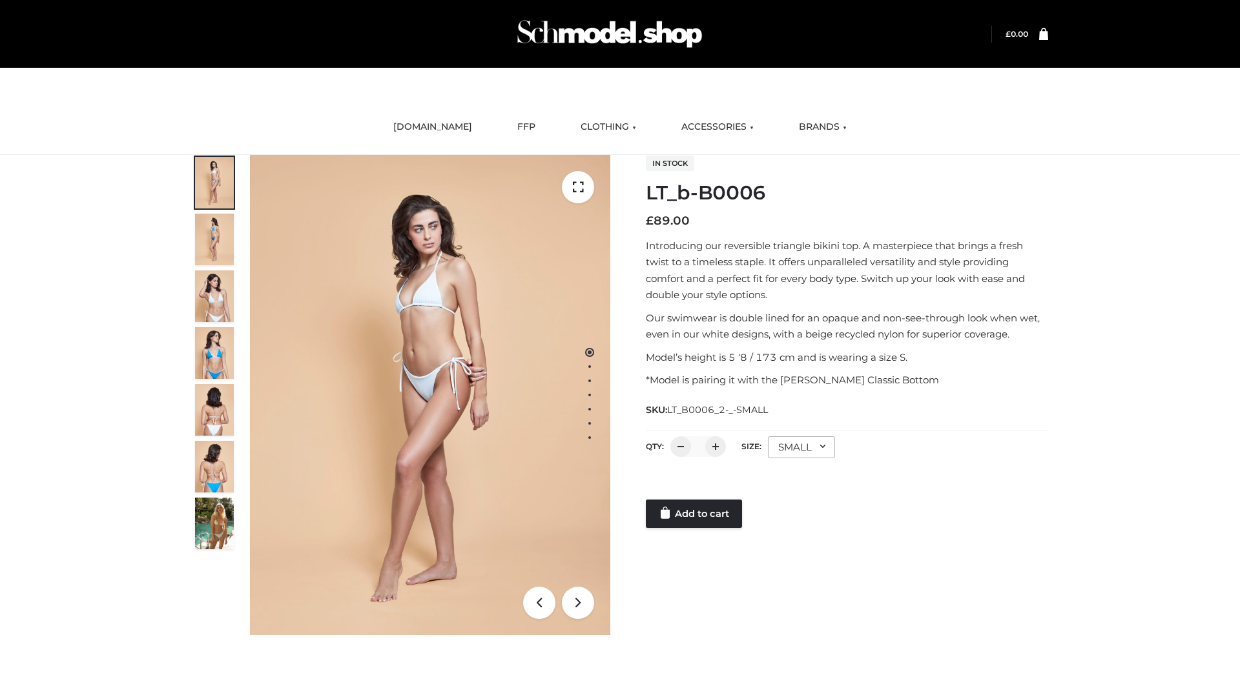 This screenshot has width=1240, height=697. What do you see at coordinates (801, 447) in the screenshot?
I see `div: SMALL` at bounding box center [801, 447].